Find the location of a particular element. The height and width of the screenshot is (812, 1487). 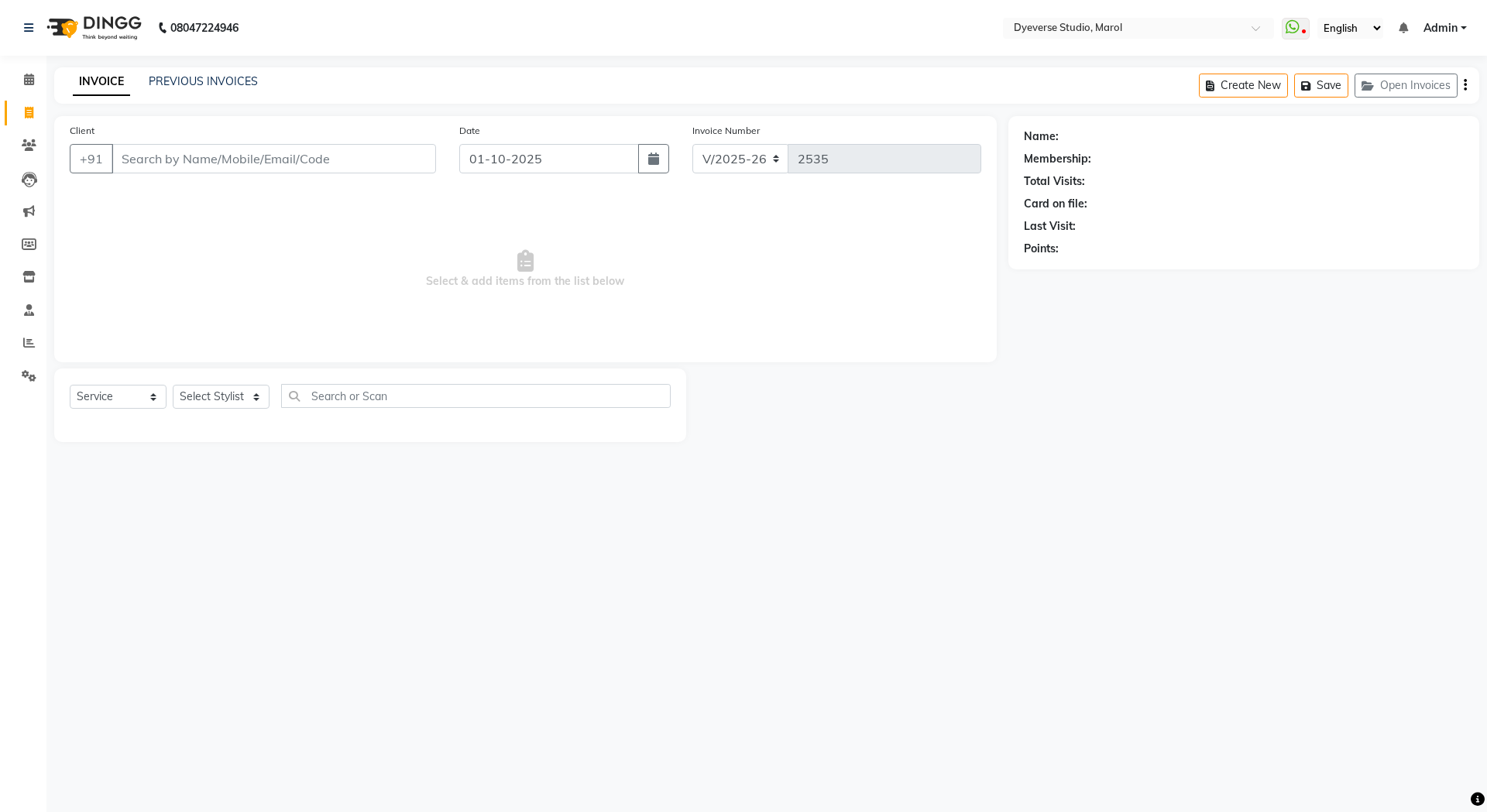

input: Search or Scan is located at coordinates (476, 396).